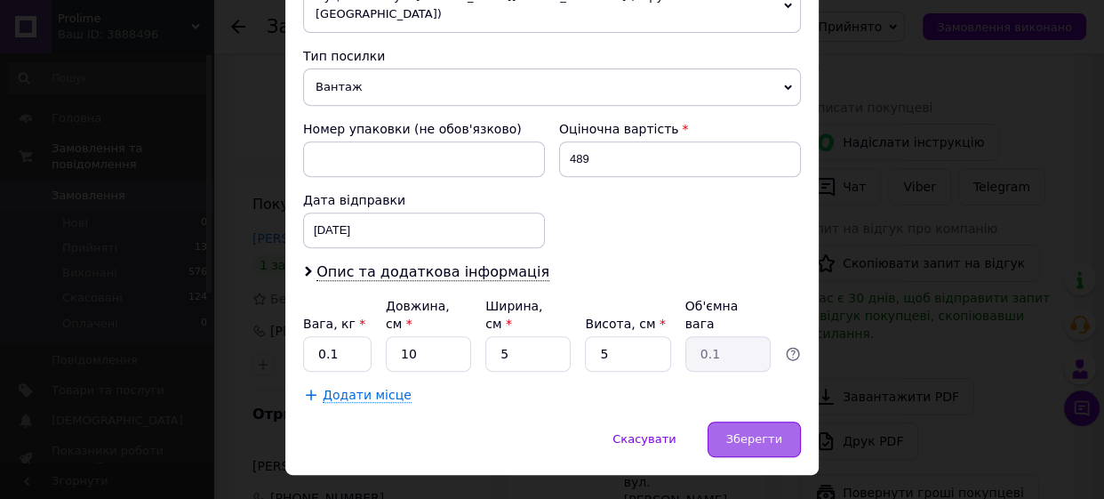 Image resolution: width=1104 pixels, height=499 pixels. What do you see at coordinates (680, 129) in the screenshot?
I see `div: Оціночна вартість` at bounding box center [680, 129].